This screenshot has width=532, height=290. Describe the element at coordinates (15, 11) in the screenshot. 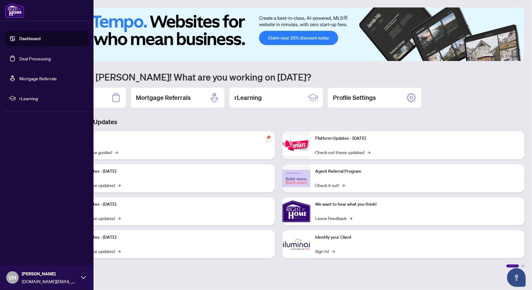

I see `img: logo` at that location.